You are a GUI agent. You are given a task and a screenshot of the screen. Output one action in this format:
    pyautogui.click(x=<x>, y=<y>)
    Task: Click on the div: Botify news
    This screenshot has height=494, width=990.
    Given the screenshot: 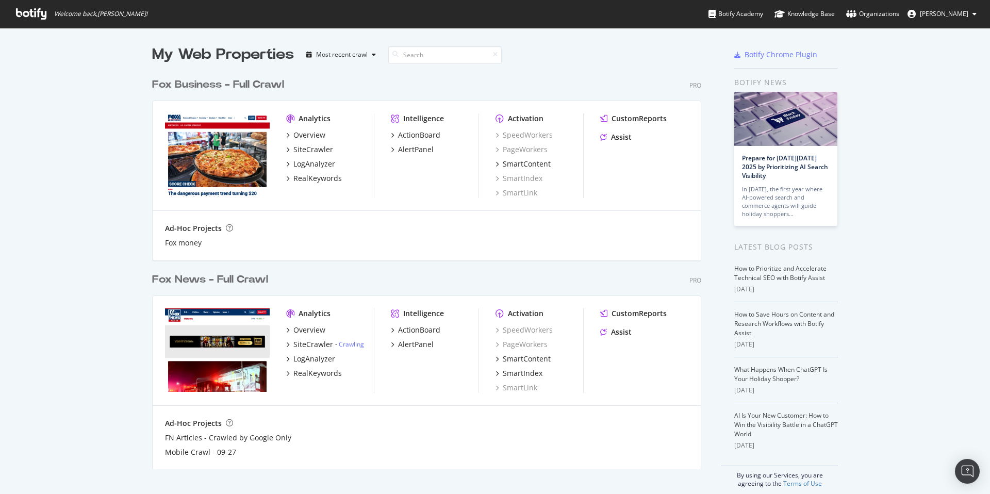 What is the action you would take?
    pyautogui.click(x=786, y=82)
    